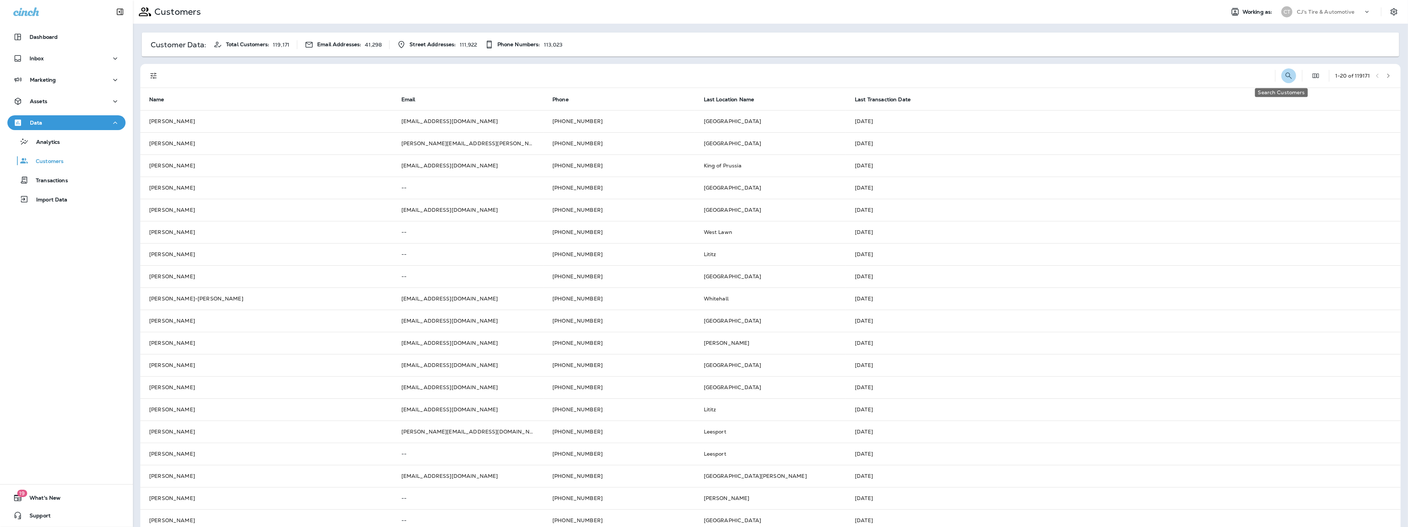 The height and width of the screenshot is (527, 1408). I want to click on div: 1 - 20 of 119171, so click(1353, 76).